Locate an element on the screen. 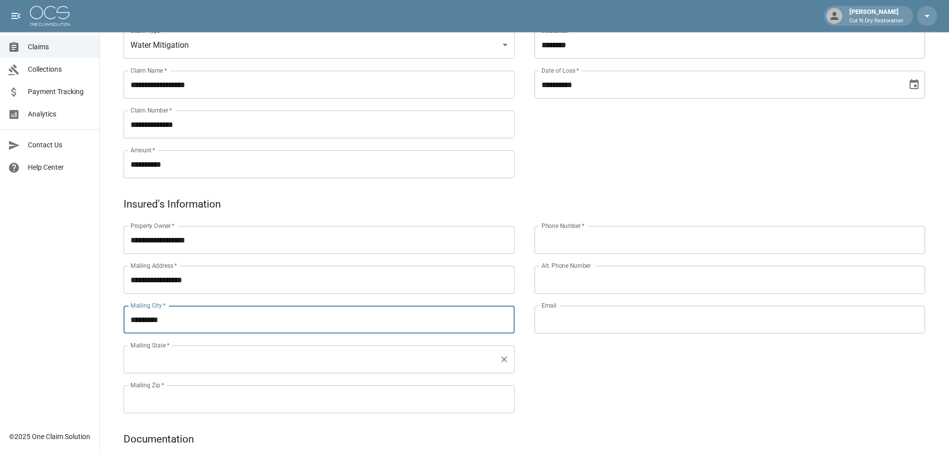 This screenshot has width=949, height=450. span: Payment Tracking is located at coordinates (59, 92).